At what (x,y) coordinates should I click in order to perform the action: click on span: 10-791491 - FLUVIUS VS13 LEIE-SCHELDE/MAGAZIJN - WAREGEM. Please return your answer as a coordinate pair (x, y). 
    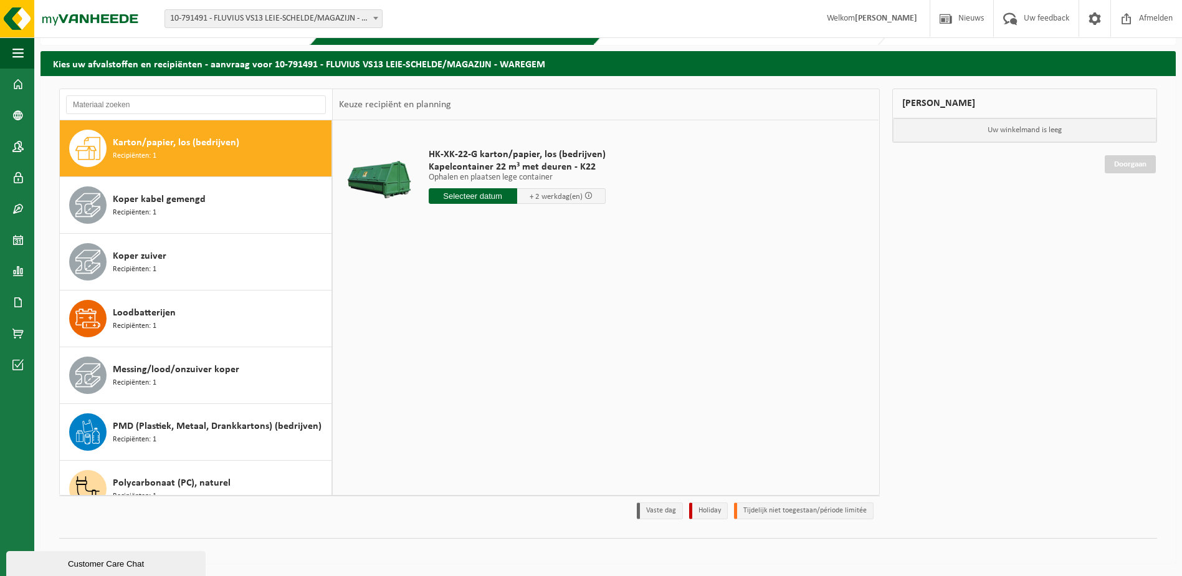
    Looking at the image, I should click on (274, 19).